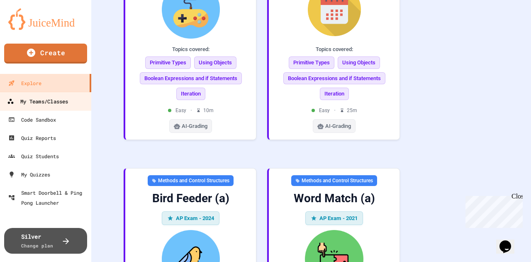  I want to click on div: Silver, so click(37, 240).